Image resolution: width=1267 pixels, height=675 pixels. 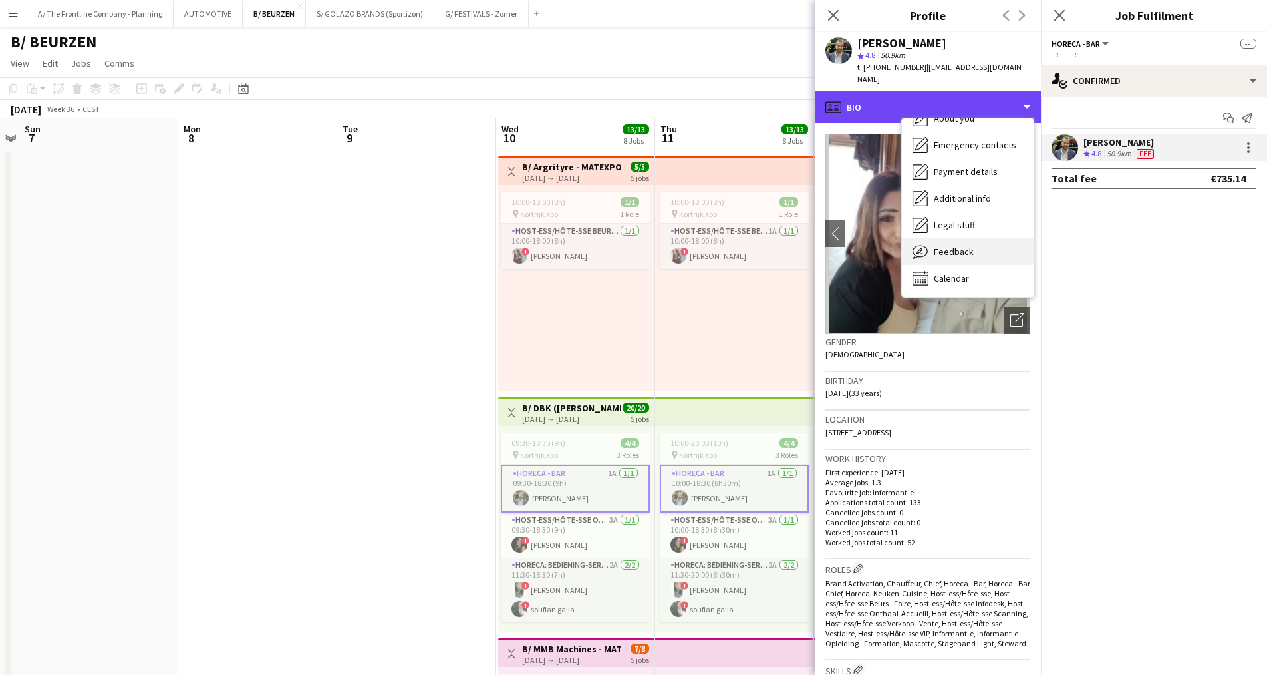 What do you see at coordinates (968, 278) in the screenshot?
I see `div: Calendar` at bounding box center [968, 278].